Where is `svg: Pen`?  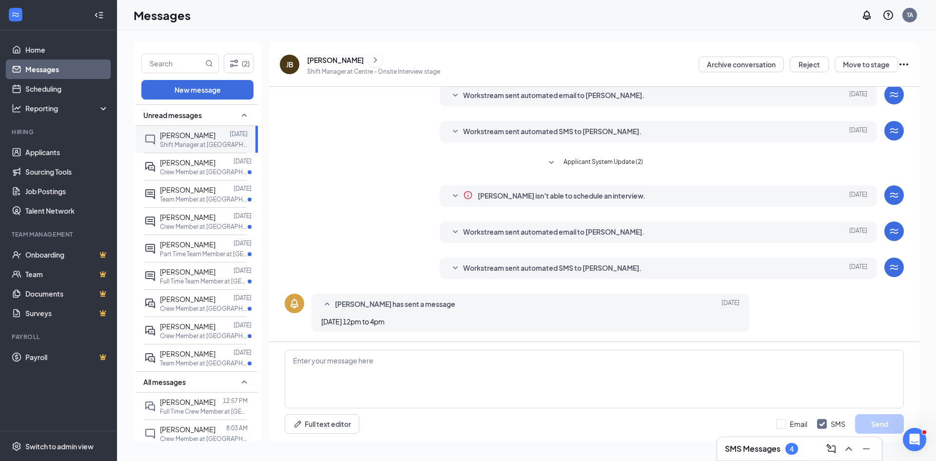 svg: Pen is located at coordinates (298, 424).